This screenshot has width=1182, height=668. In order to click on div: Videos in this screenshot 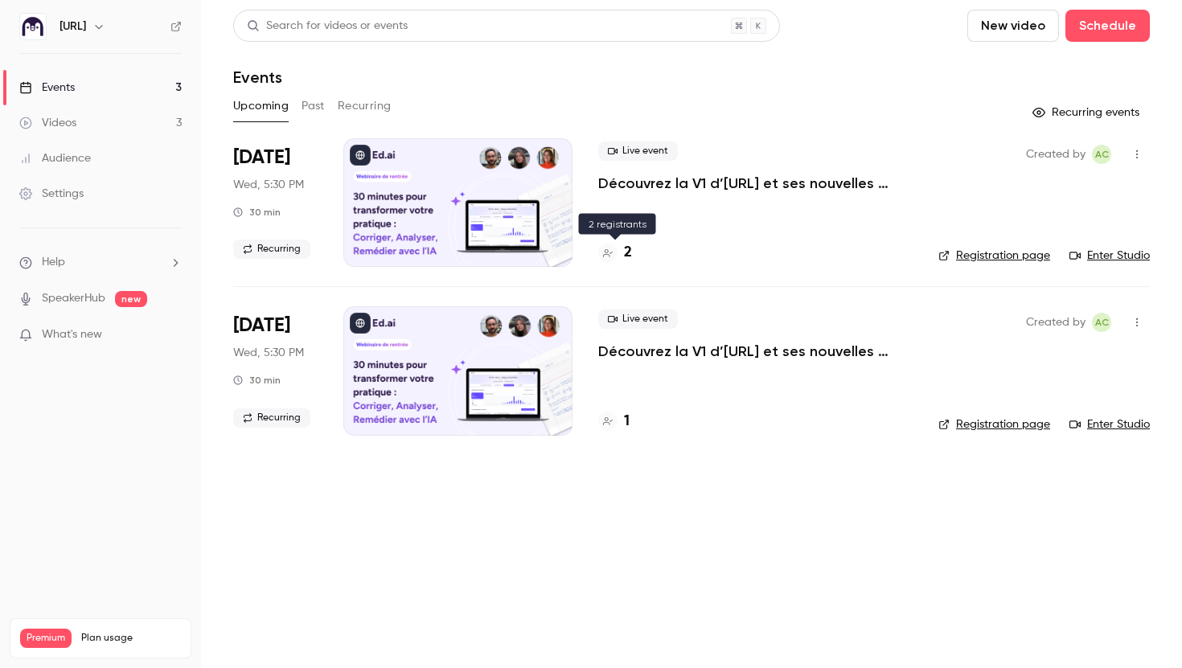, I will do `click(47, 123)`.